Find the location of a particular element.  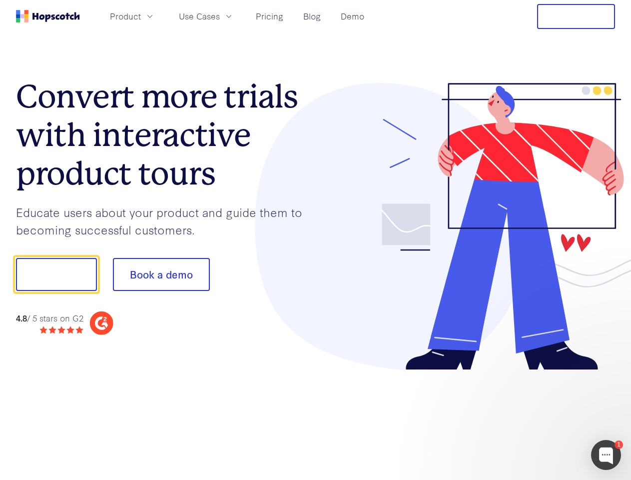

a: Demo is located at coordinates (352, 16).